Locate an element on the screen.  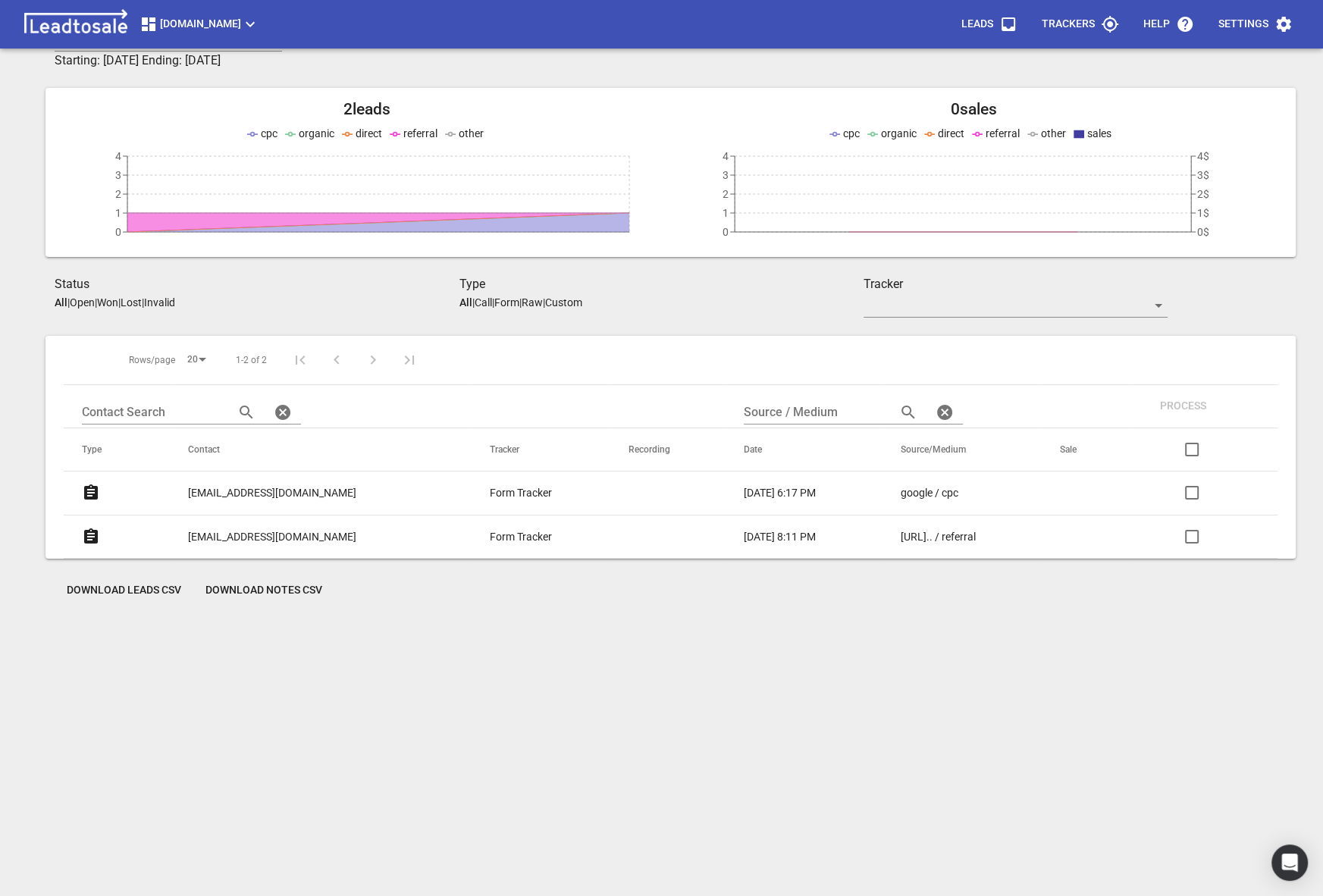
p: Help is located at coordinates (1156, 24).